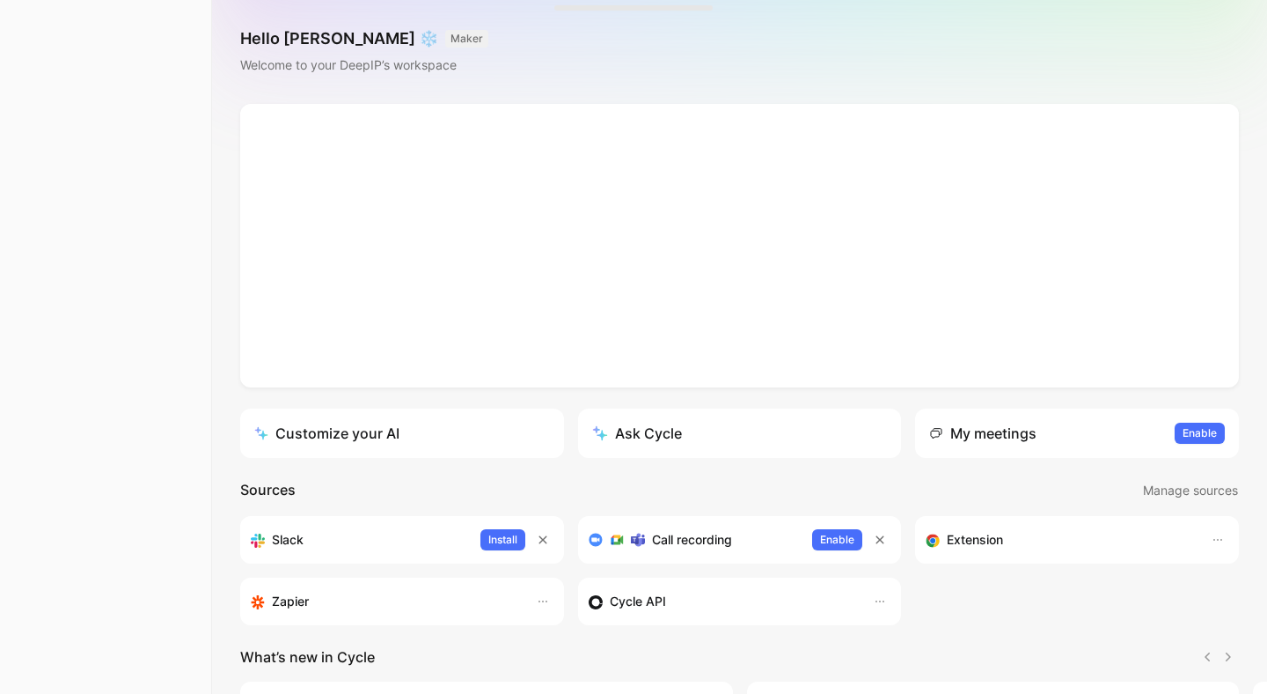 Image resolution: width=1267 pixels, height=694 pixels. What do you see at coordinates (288, 539) in the screenshot?
I see `h3: Slack` at bounding box center [288, 539].